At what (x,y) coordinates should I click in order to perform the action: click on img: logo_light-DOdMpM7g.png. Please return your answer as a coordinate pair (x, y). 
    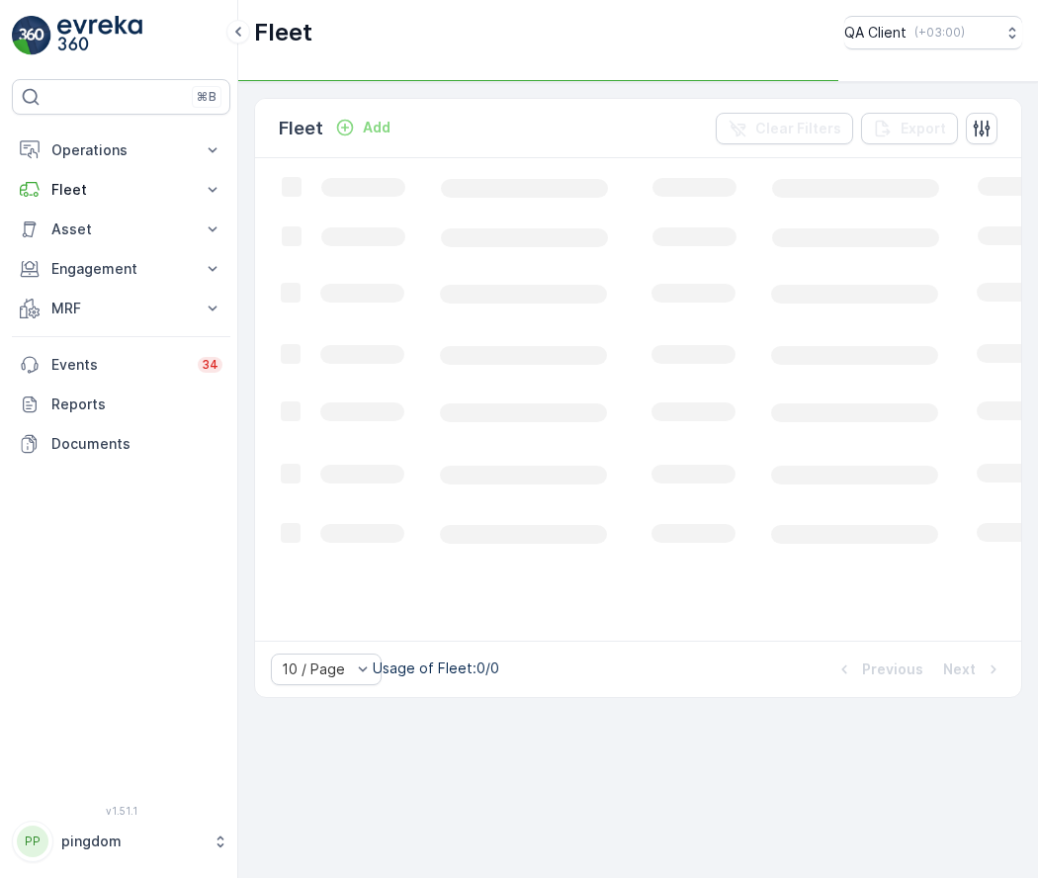
    Looking at the image, I should click on (100, 36).